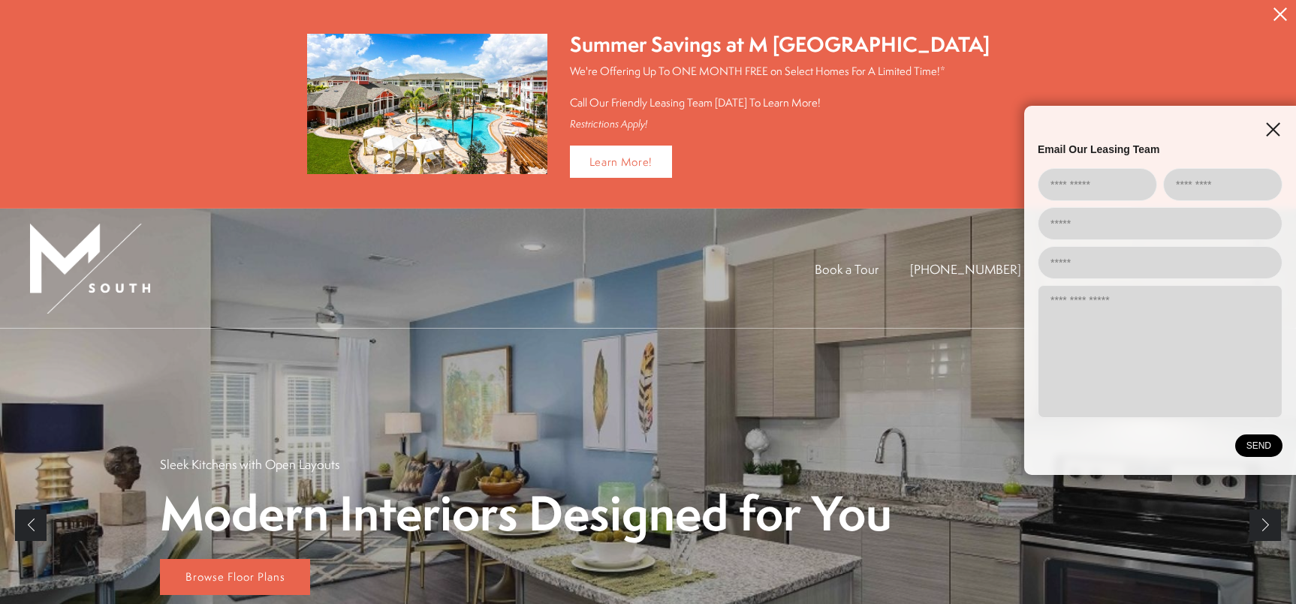 This screenshot has width=1296, height=604. Describe the element at coordinates (90, 269) in the screenshot. I see `img: MSouth` at that location.